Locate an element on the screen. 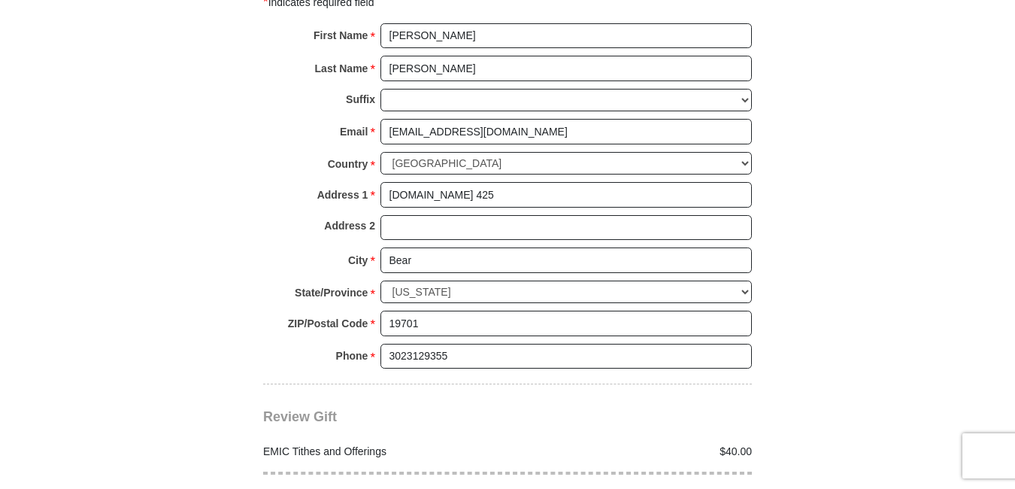 This screenshot has width=1015, height=489. strong: Email is located at coordinates (353, 132).